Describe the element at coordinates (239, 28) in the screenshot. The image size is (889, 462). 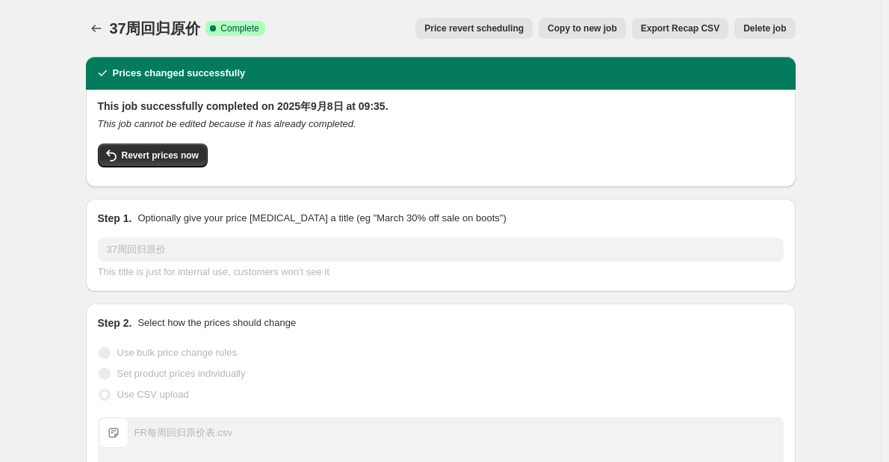
I see `span: Complete` at that location.